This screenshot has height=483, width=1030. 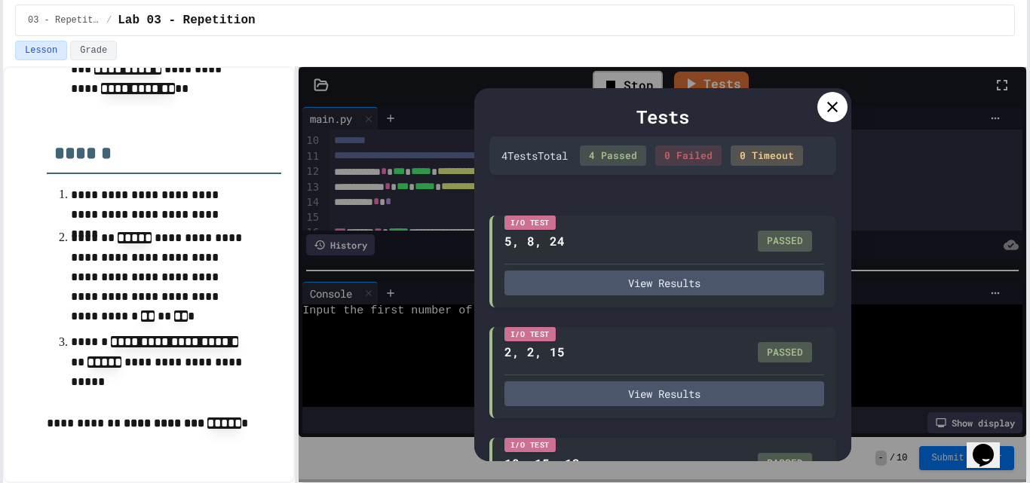 I want to click on div: 4 Test s Total, so click(x=535, y=155).